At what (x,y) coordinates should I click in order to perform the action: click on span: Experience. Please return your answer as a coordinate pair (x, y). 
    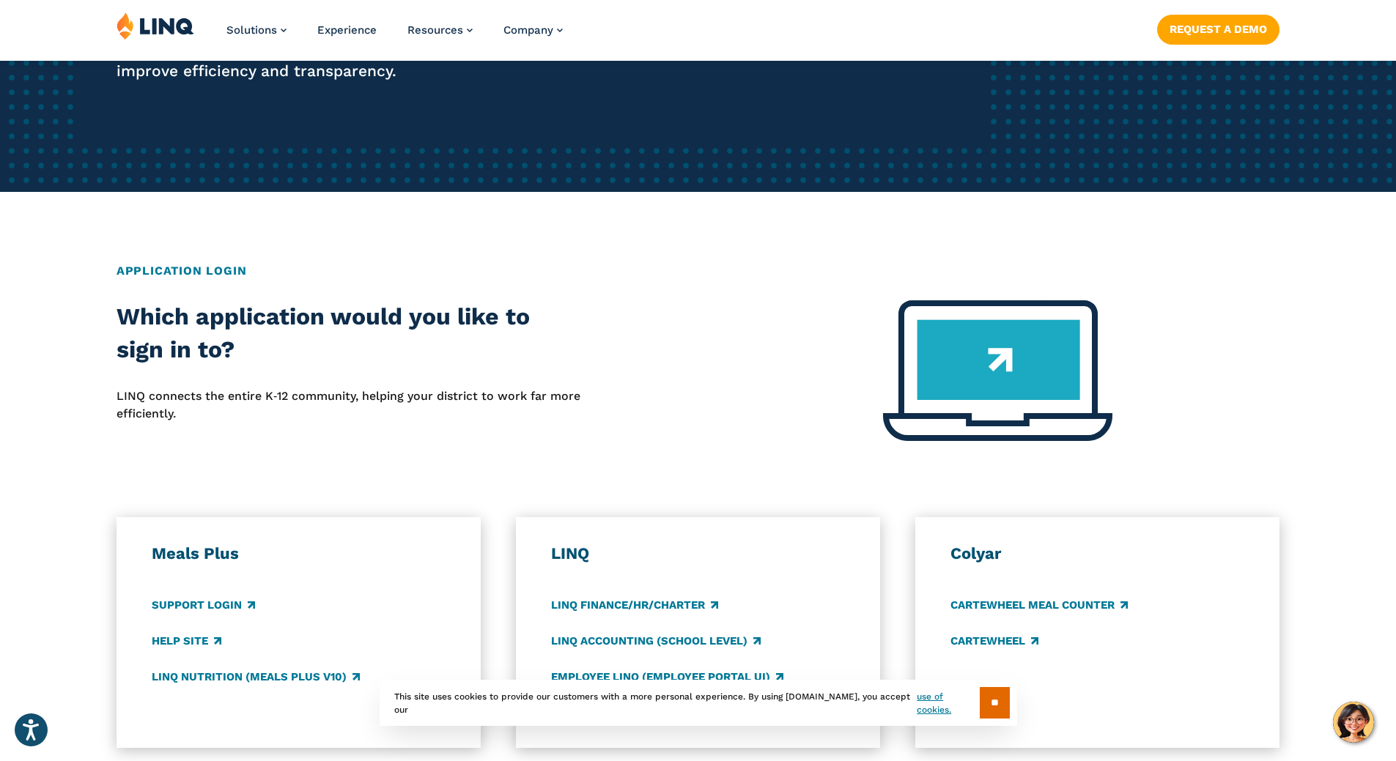
    Looking at the image, I should click on (347, 30).